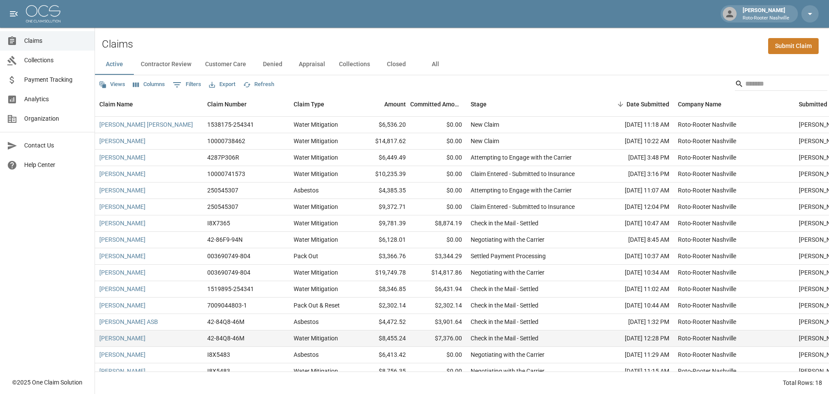 This screenshot has width=829, height=394. Describe the element at coordinates (382, 190) in the screenshot. I see `div: $4,385.35` at that location.